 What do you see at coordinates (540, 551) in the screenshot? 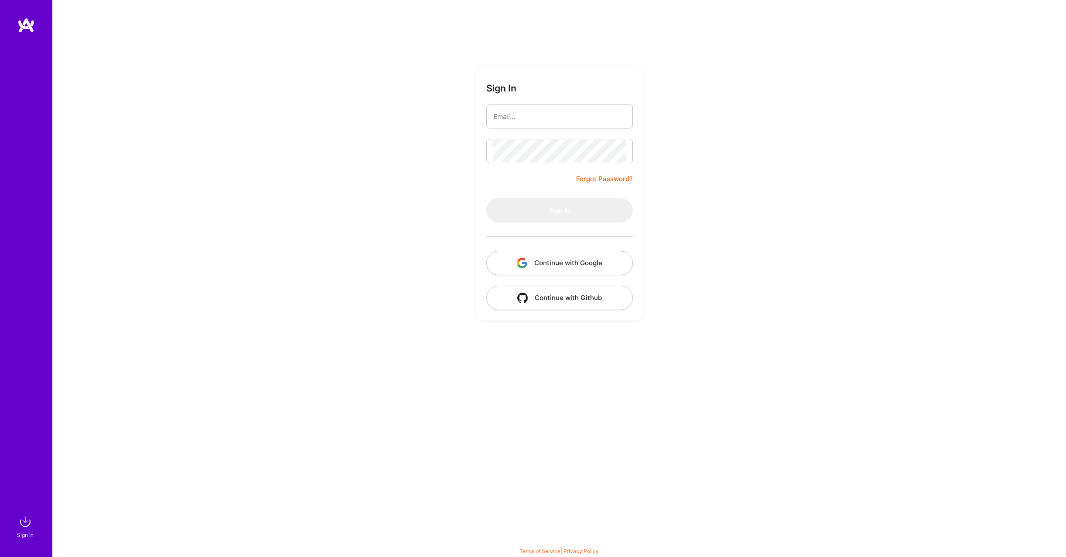
I see `a: Terms of Service` at bounding box center [540, 551].